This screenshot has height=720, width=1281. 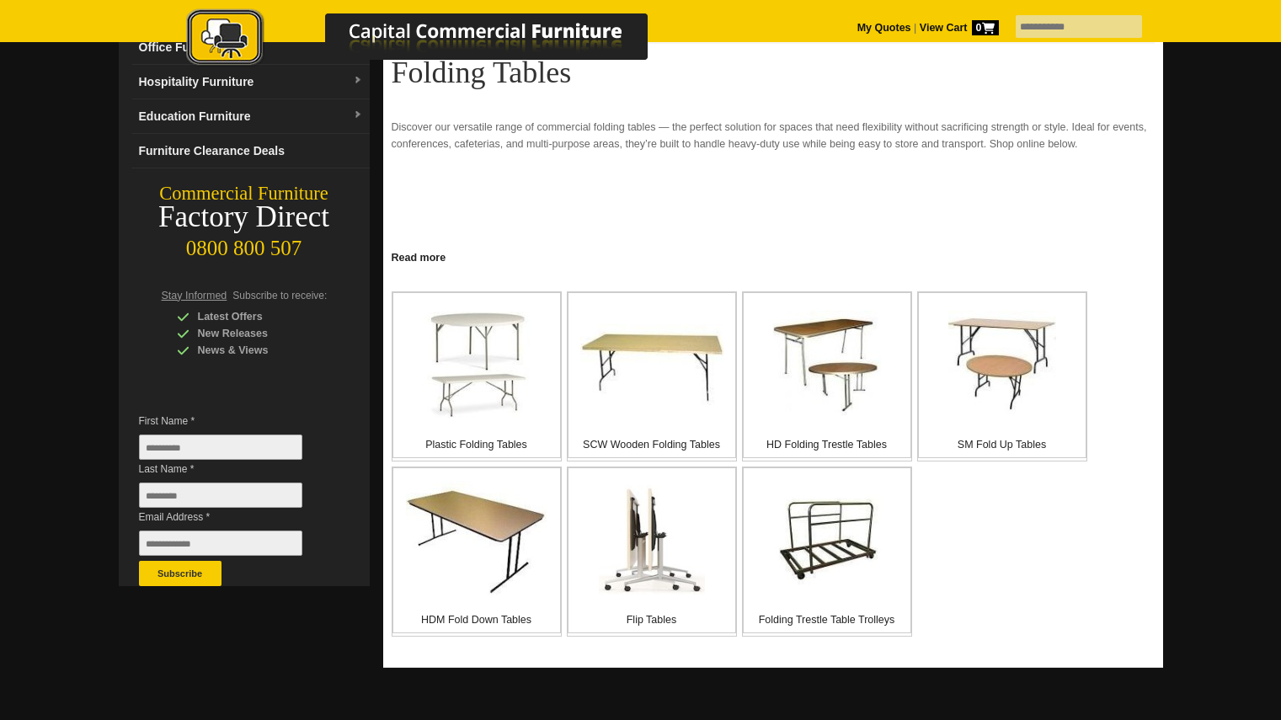 What do you see at coordinates (985, 28) in the screenshot?
I see `span: 0` at bounding box center [985, 28].